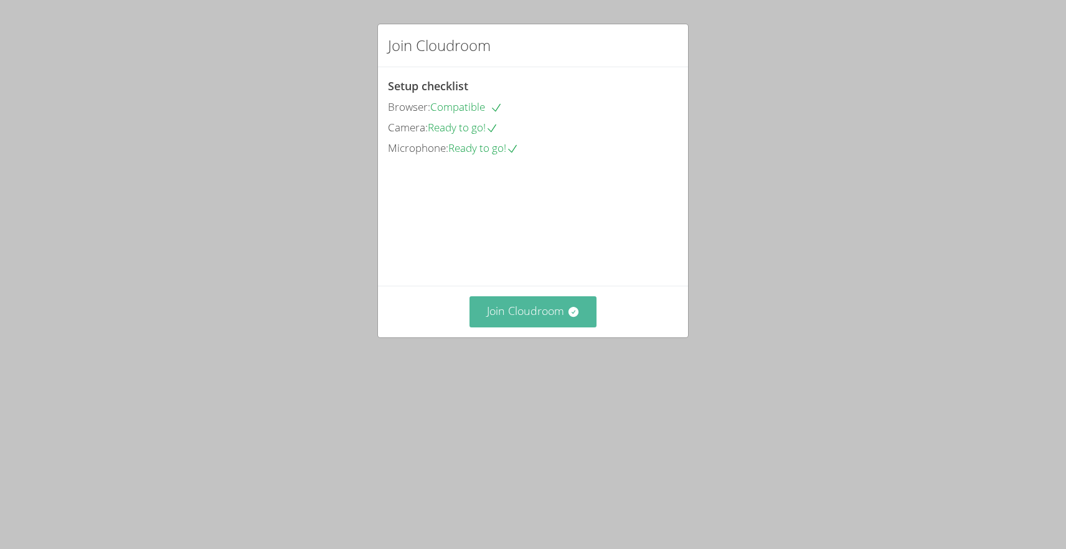  Describe the element at coordinates (428, 86) in the screenshot. I see `span: Setup checklist` at that location.